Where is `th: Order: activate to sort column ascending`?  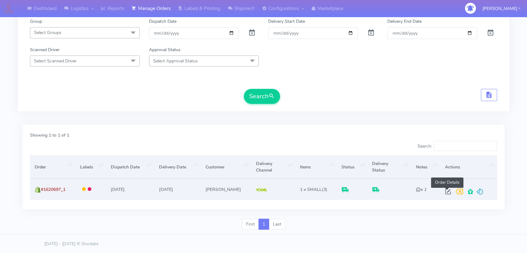 th: Order: activate to sort column ascending is located at coordinates (53, 167).